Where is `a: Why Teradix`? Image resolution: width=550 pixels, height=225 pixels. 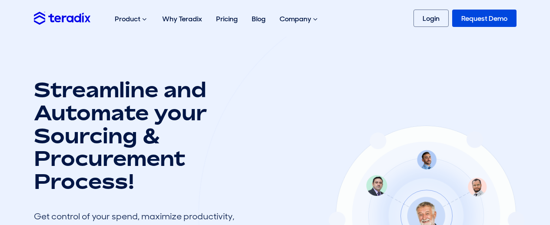 a: Why Teradix is located at coordinates (182, 19).